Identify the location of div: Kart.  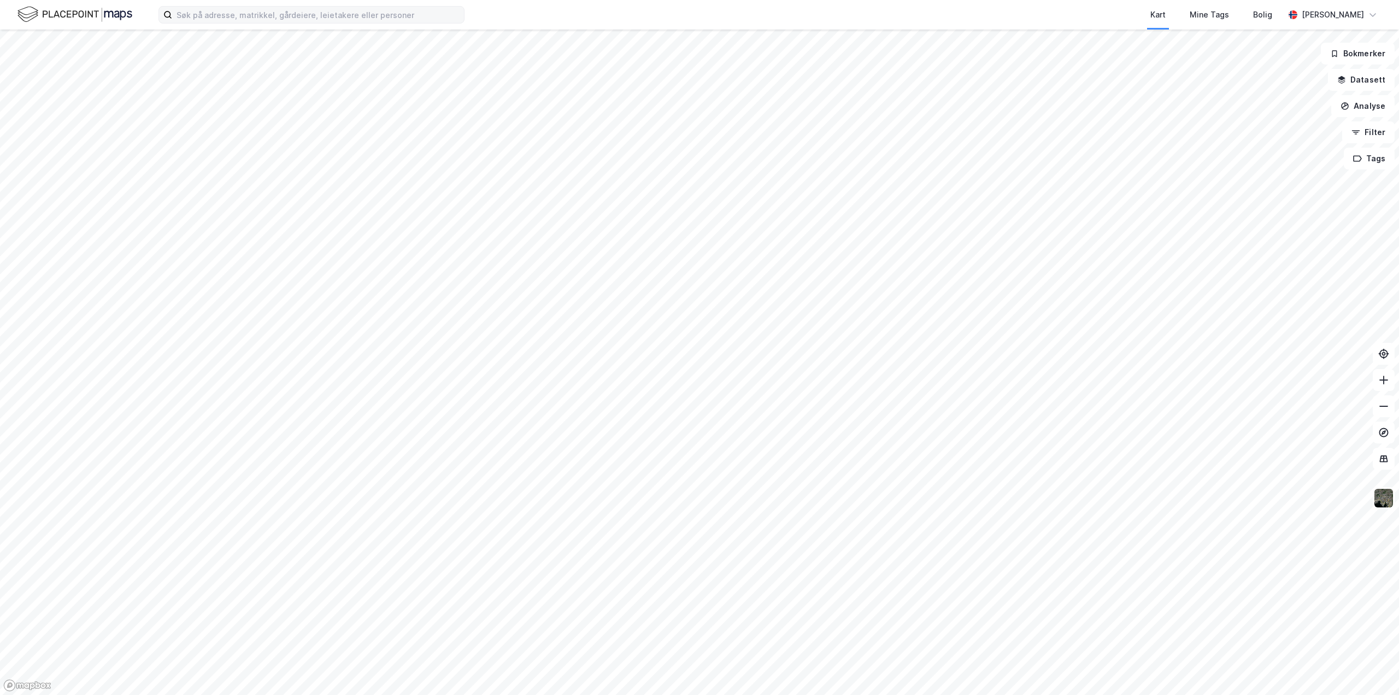
(1158, 15).